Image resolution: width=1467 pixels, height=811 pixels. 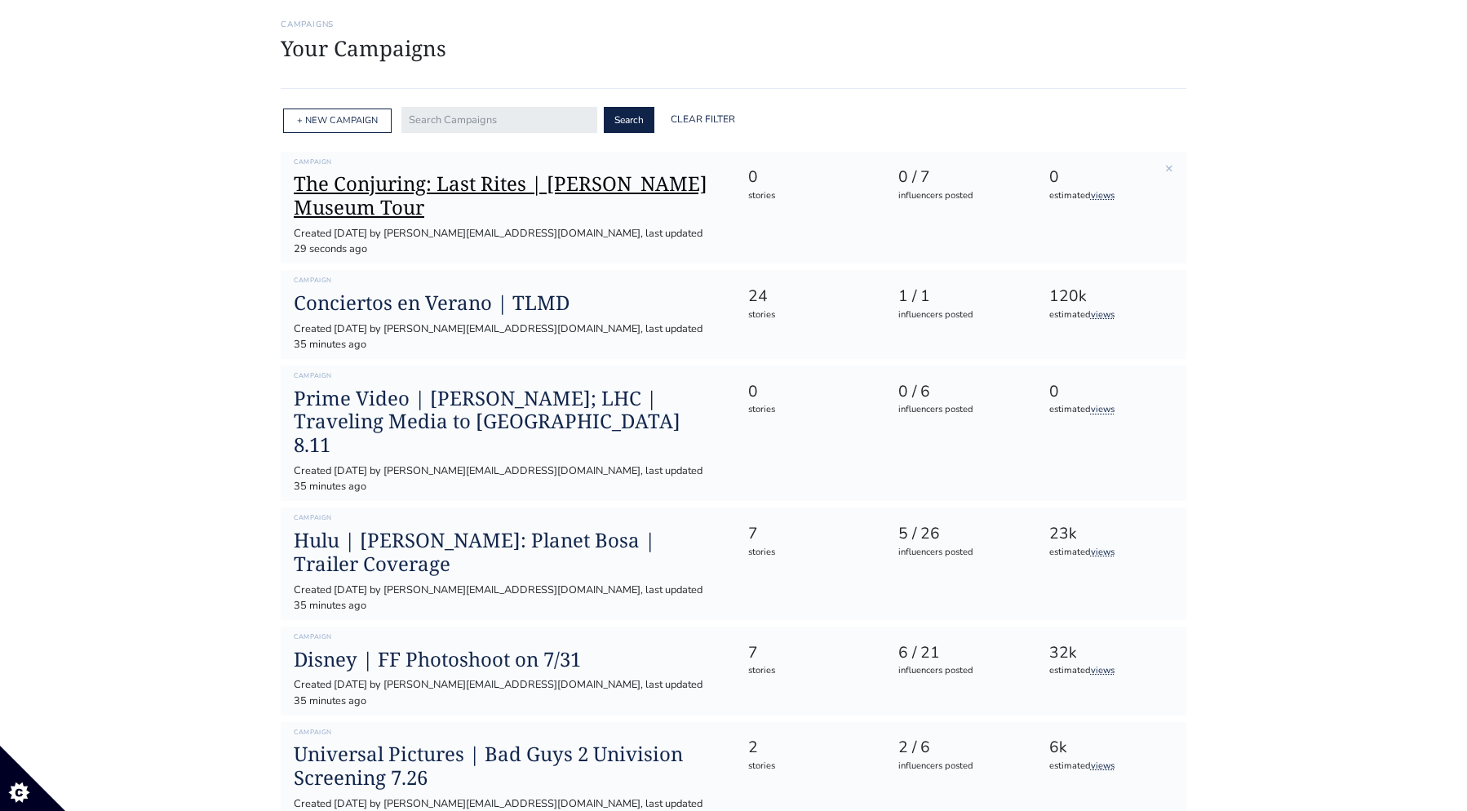 I want to click on div: 24, so click(x=809, y=296).